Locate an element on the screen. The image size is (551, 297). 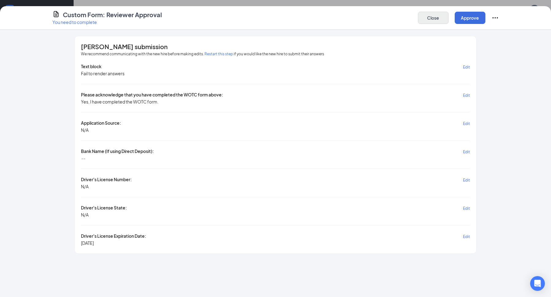
span: Bank Name (If using Direct Deposit): is located at coordinates (118, 151).